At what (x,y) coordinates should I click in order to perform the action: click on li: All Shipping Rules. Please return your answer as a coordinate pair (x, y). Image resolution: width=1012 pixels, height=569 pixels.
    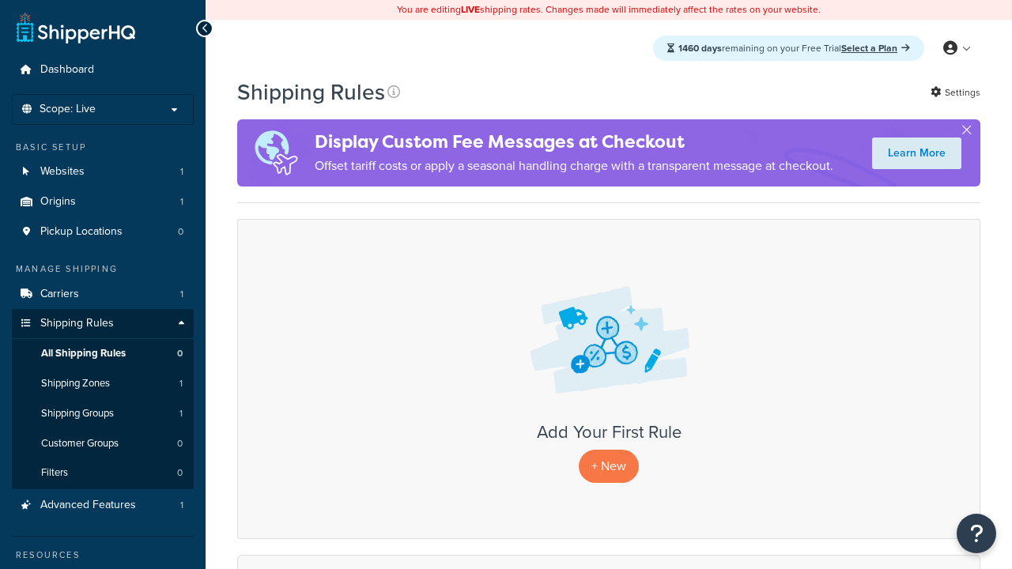
    Looking at the image, I should click on (103, 353).